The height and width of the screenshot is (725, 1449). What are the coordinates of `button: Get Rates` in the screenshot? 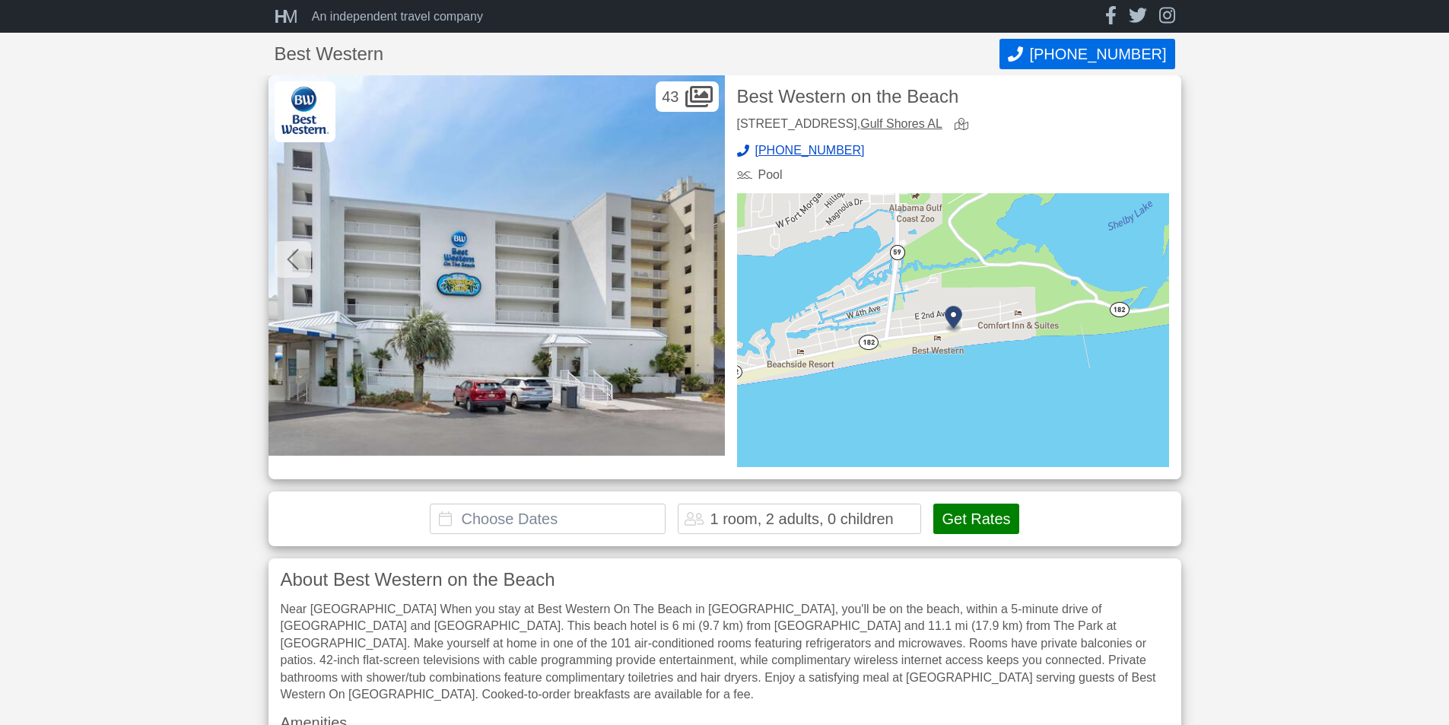 It's located at (976, 519).